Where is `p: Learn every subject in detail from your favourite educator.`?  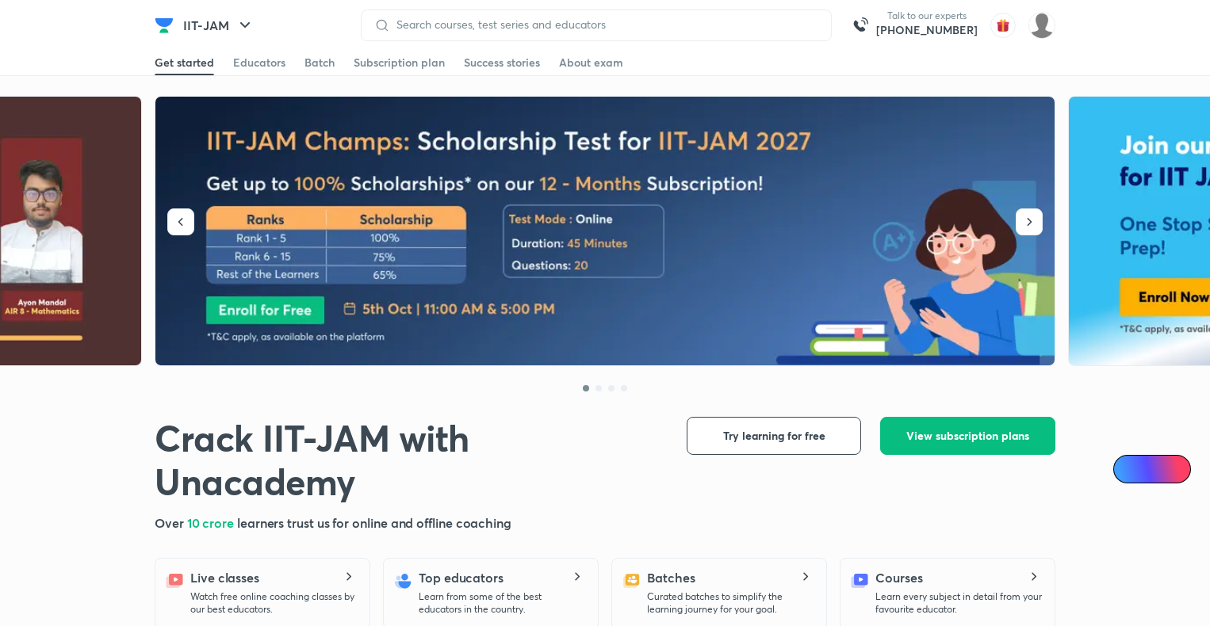 p: Learn every subject in detail from your favourite educator. is located at coordinates (959, 603).